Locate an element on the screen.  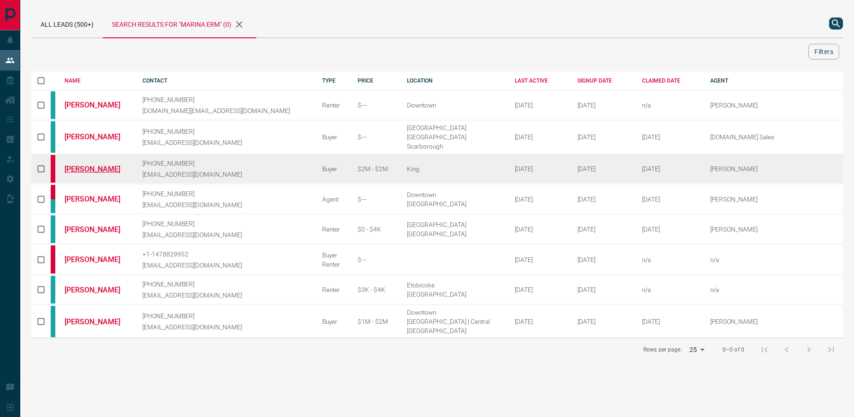
div: February 19th 2025, 4:45:13 PM is located at coordinates (670, 137).